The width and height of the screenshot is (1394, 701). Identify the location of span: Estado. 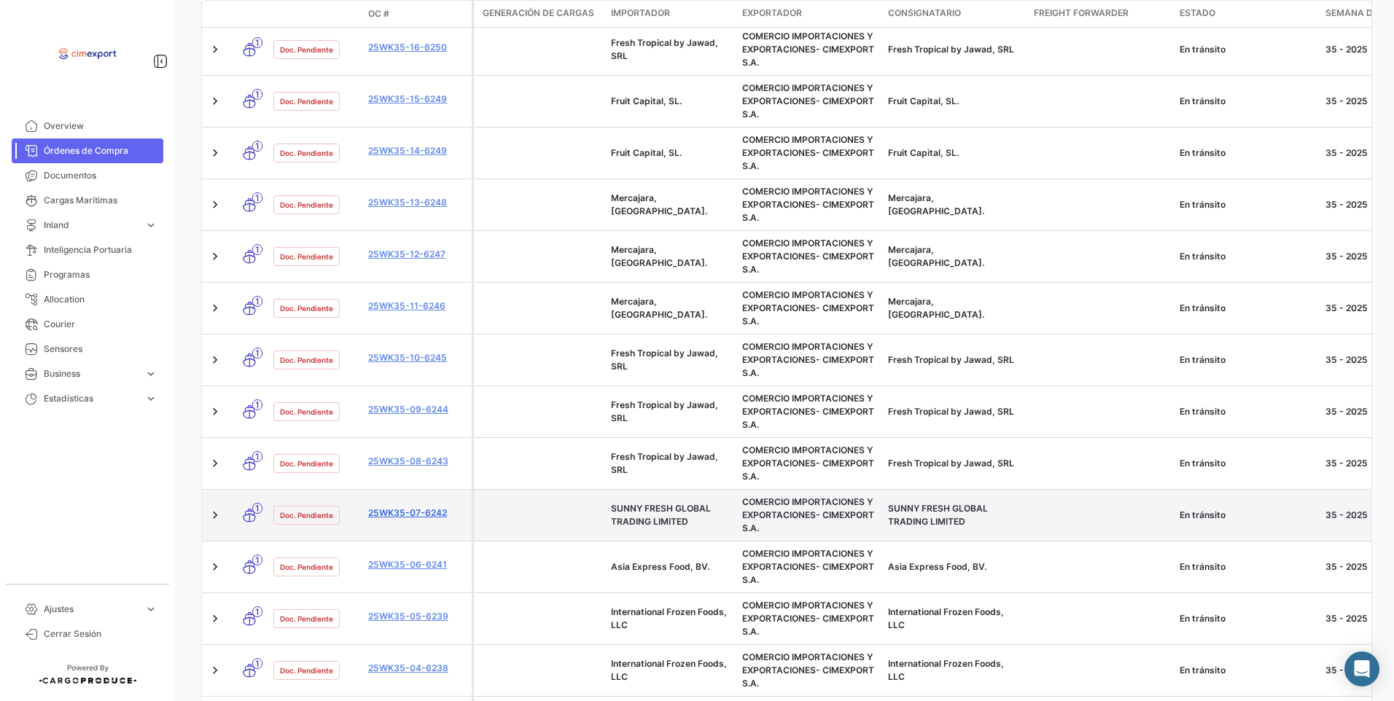
(1197, 13).